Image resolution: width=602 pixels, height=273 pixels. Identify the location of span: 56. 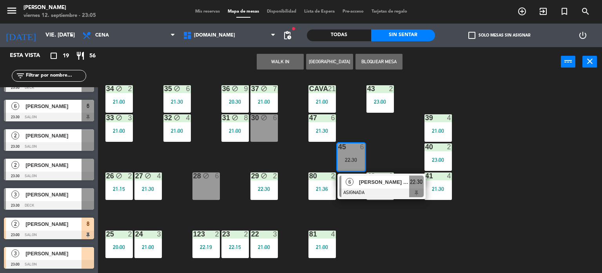
(93, 56).